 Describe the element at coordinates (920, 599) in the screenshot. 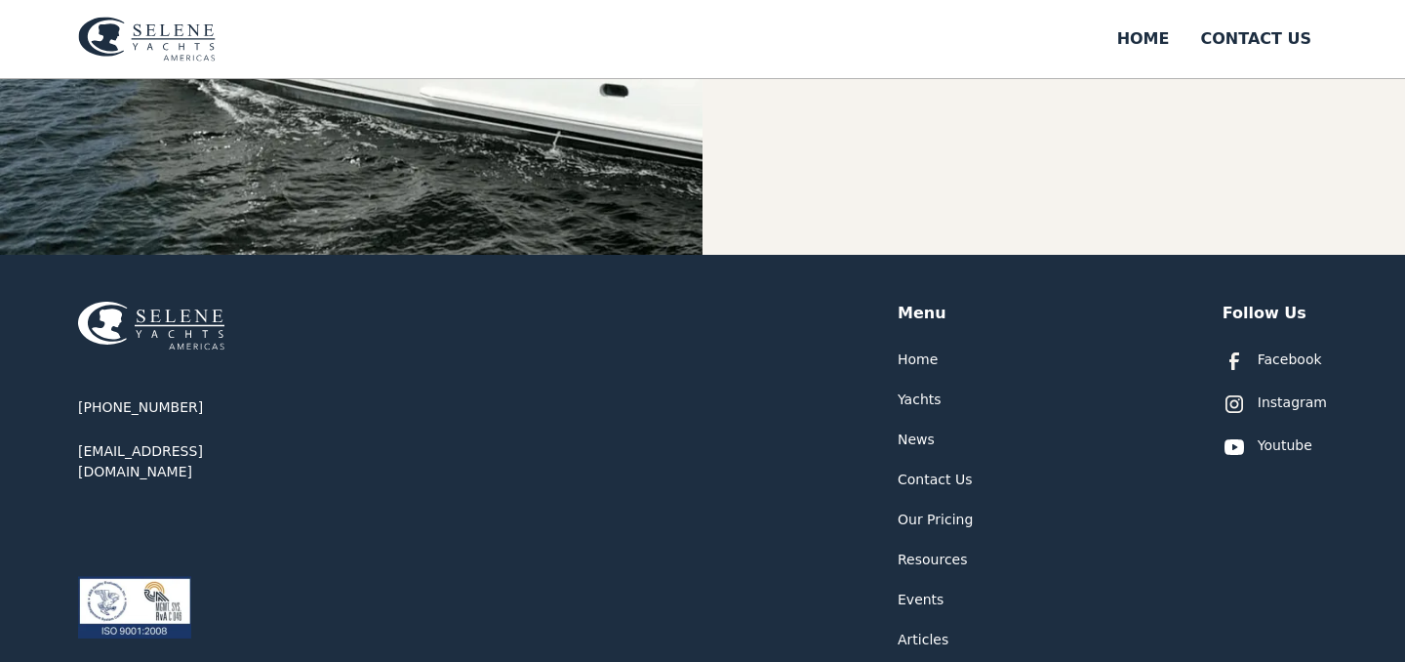

I see `a: Events` at that location.